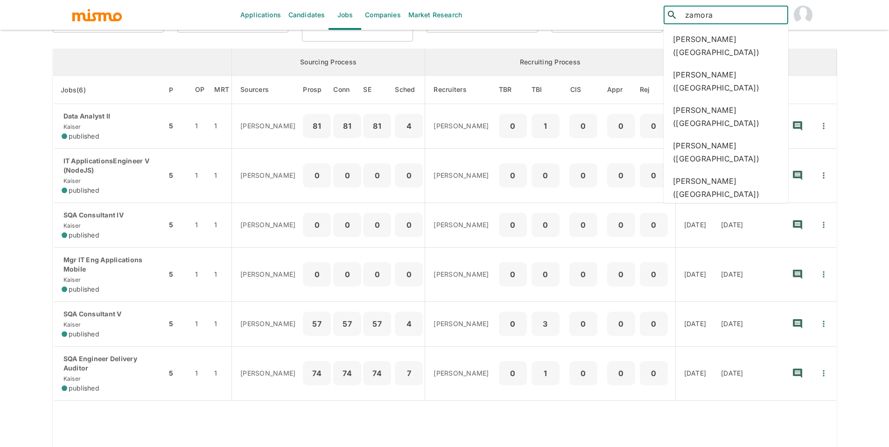 Image resolution: width=889 pixels, height=447 pixels. Describe the element at coordinates (550, 62) in the screenshot. I see `th: Recruiting Process` at that location.